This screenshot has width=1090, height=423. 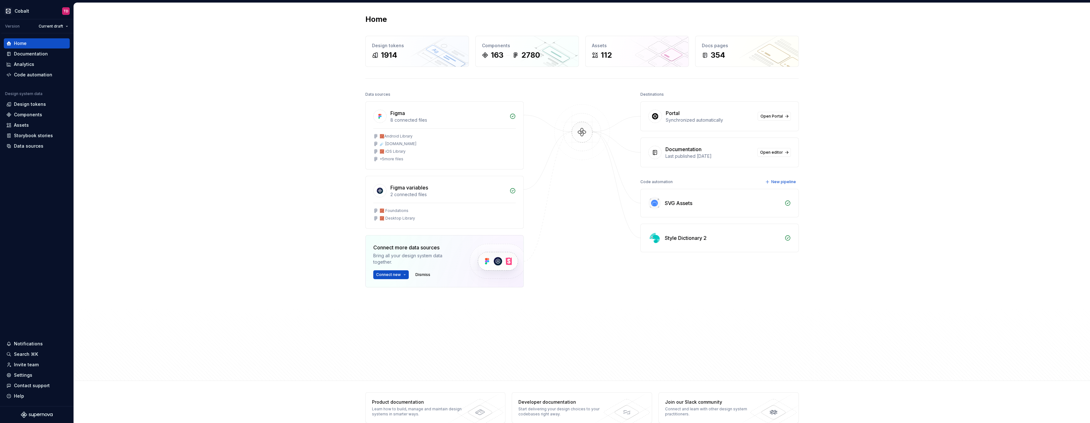 What do you see at coordinates (710, 120) in the screenshot?
I see `div: Synchronized automatically` at bounding box center [710, 120].